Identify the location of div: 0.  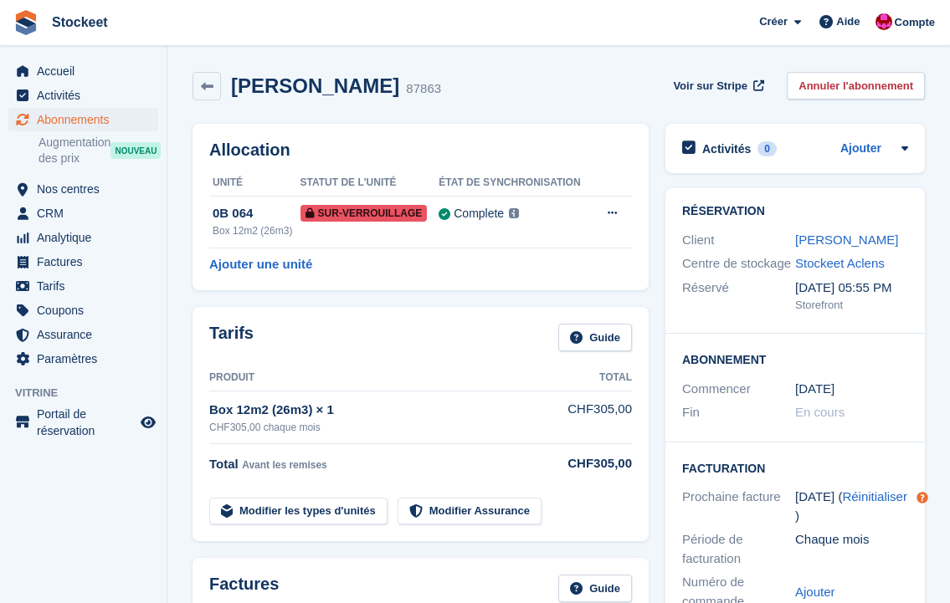
(766, 149).